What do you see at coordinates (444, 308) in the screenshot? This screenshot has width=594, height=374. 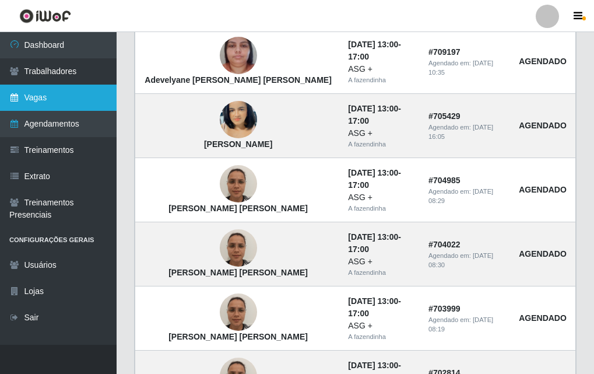 I see `strong: # 703999` at bounding box center [444, 308].